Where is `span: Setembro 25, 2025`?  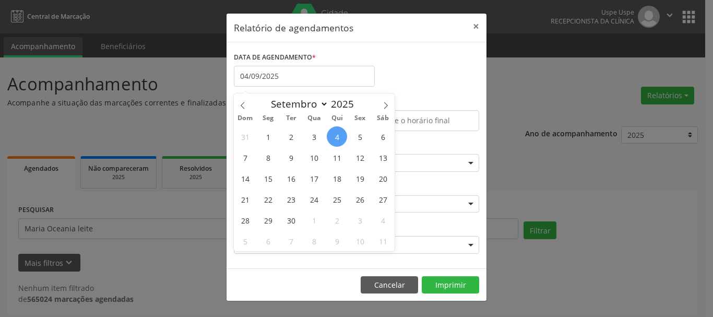 span: Setembro 25, 2025 is located at coordinates (336, 199).